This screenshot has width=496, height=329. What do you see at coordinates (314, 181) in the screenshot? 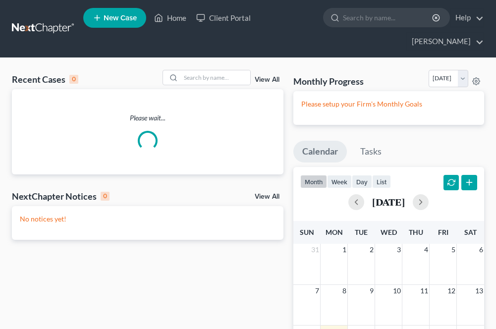
I see `button: month` at bounding box center [314, 181].